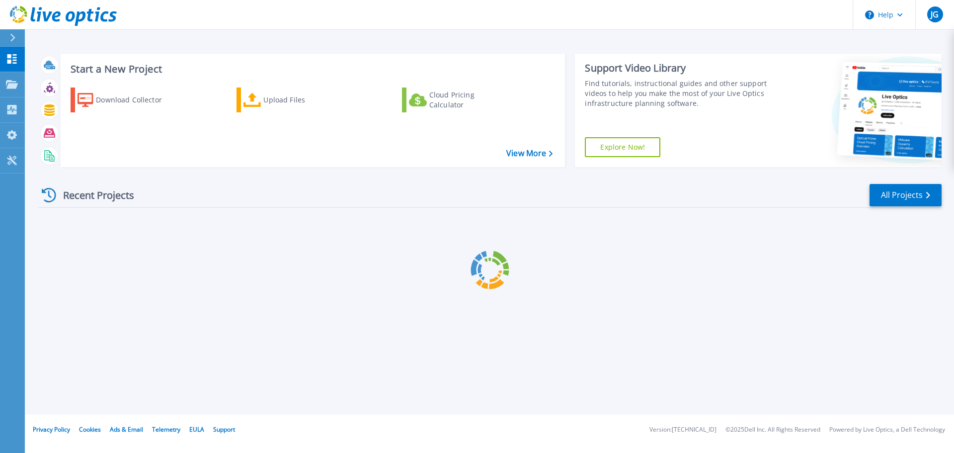  What do you see at coordinates (166, 429) in the screenshot?
I see `a: Telemetry` at bounding box center [166, 429].